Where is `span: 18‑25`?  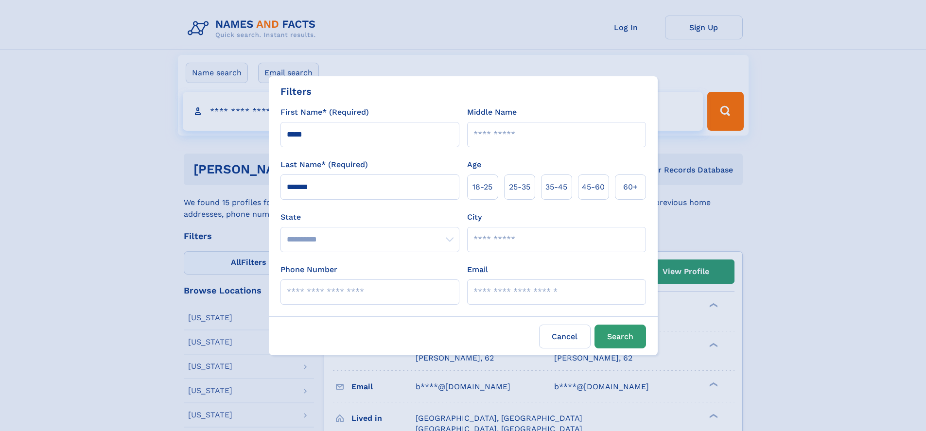 span: 18‑25 is located at coordinates (482, 187).